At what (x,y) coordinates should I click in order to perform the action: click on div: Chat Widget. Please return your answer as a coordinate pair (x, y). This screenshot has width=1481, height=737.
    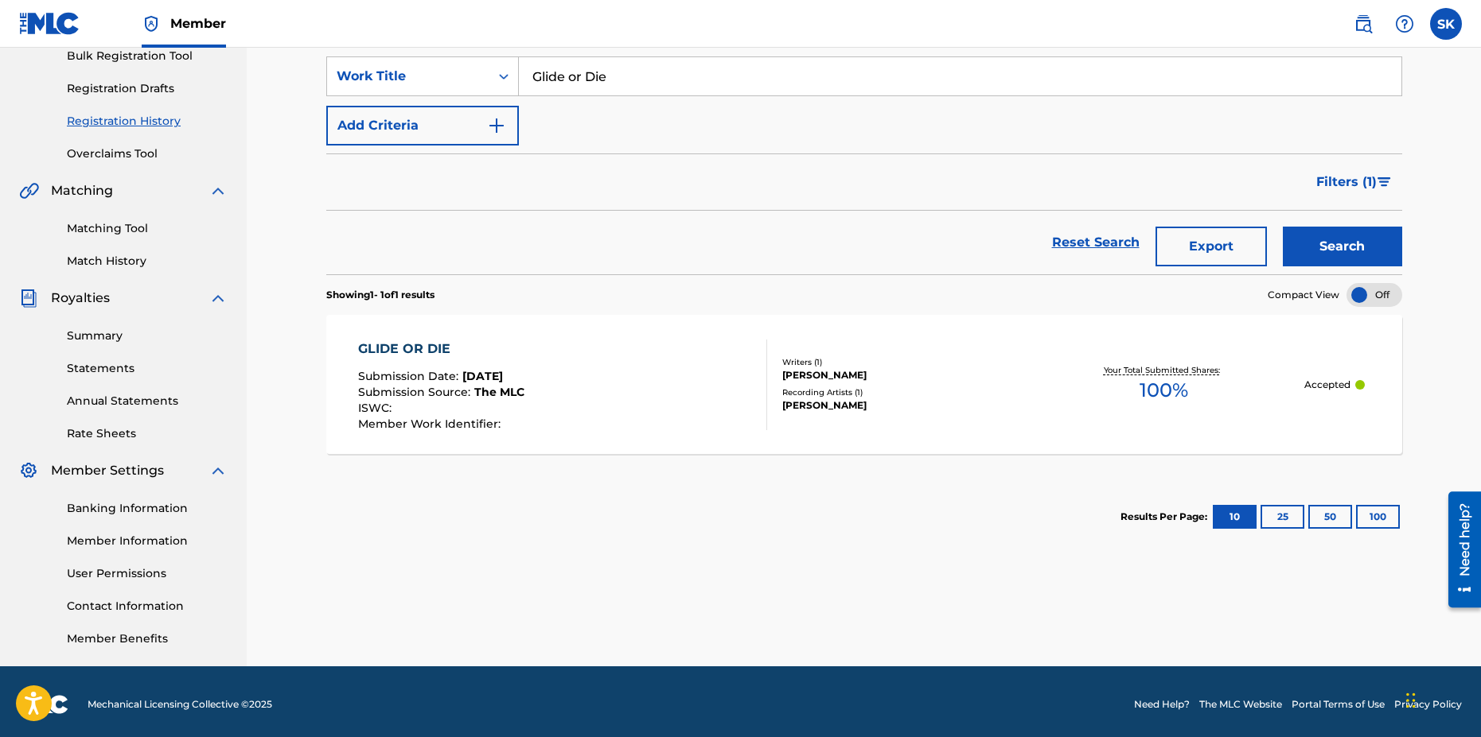
    Looking at the image, I should click on (1441, 699).